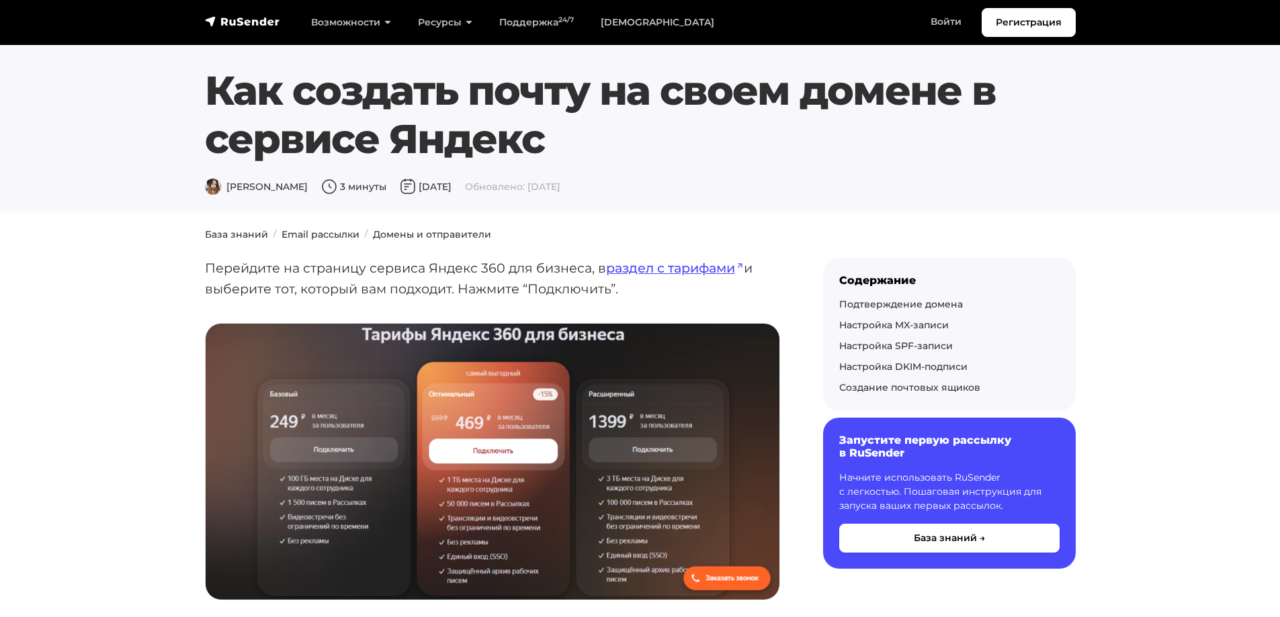 The width and height of the screenshot is (1280, 617). What do you see at coordinates (566, 19) in the screenshot?
I see `sup: 24/7` at bounding box center [566, 19].